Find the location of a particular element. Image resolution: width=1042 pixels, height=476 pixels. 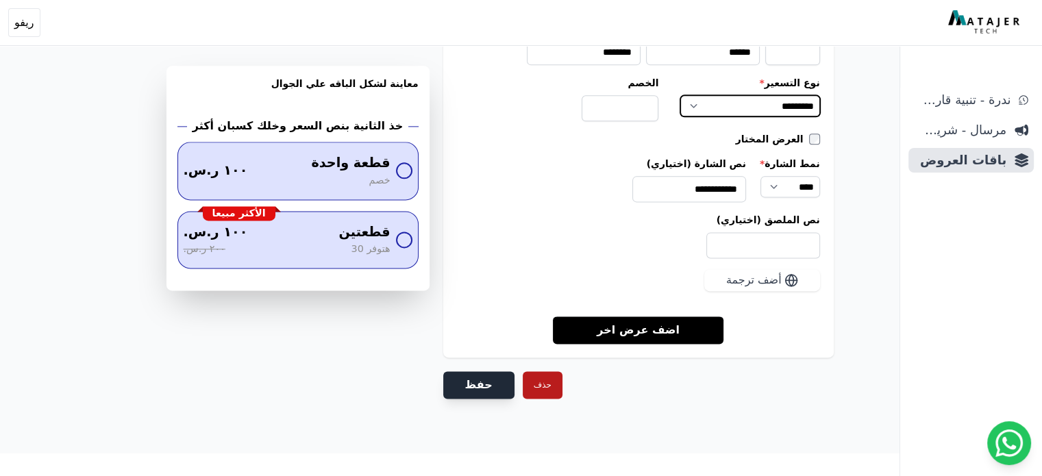

label: نمط الشارة is located at coordinates (790, 164).